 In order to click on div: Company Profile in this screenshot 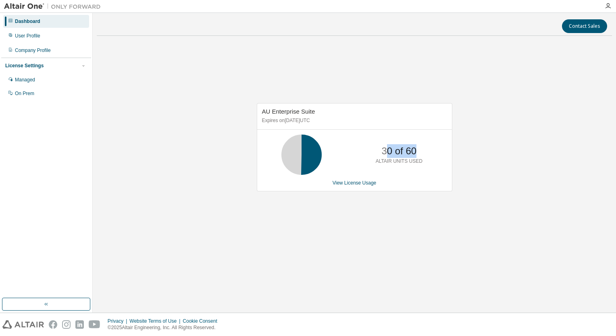, I will do `click(33, 50)`.